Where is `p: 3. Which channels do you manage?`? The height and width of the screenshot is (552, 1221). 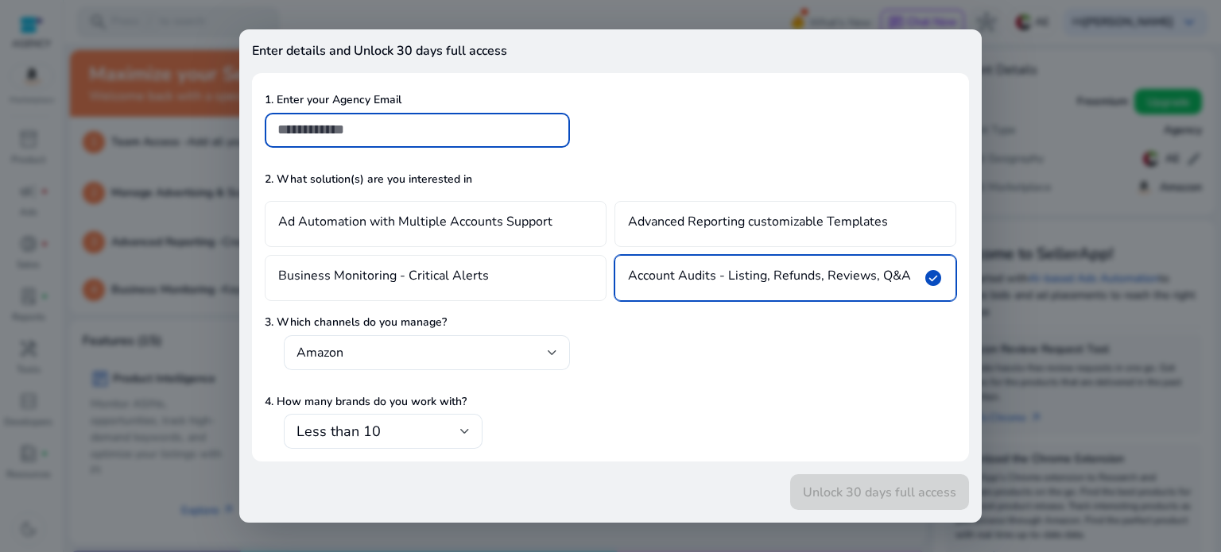
p: 3. Which channels do you manage? is located at coordinates (610, 322).